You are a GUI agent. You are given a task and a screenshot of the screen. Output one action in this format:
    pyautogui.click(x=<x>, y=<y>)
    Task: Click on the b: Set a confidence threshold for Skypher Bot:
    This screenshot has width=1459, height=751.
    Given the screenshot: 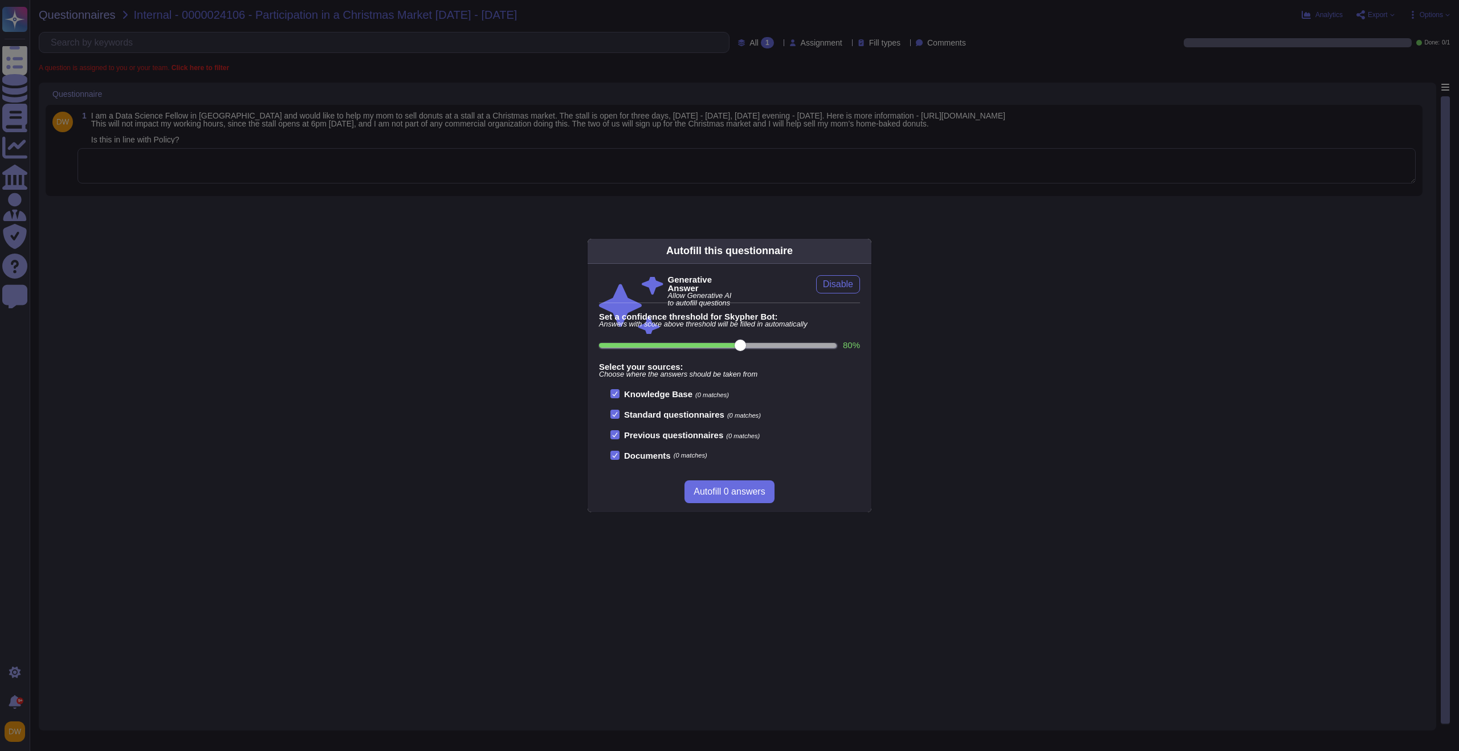 What is the action you would take?
    pyautogui.click(x=729, y=316)
    